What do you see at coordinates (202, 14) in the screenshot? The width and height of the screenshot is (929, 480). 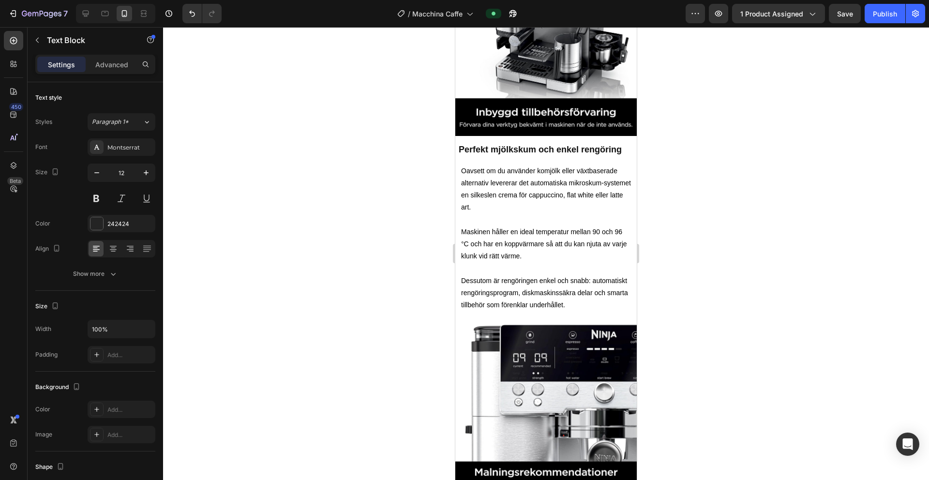 I see `div: Undo/Redo` at bounding box center [202, 14].